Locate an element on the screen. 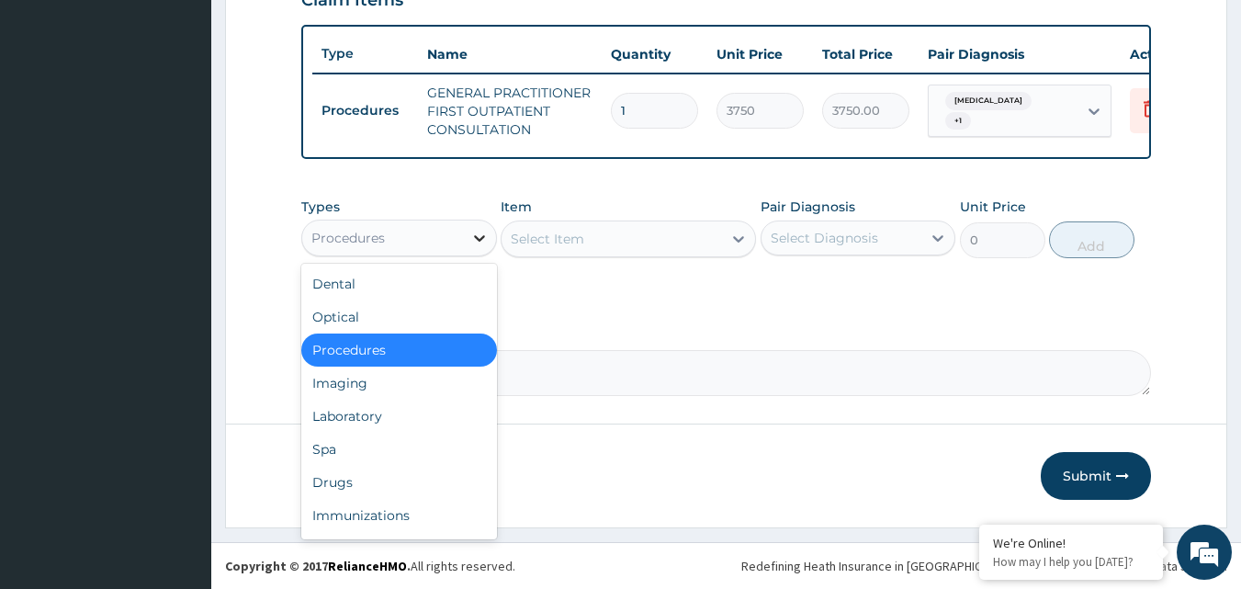 Image resolution: width=1241 pixels, height=589 pixels. span: + 1 is located at coordinates (958, 121).